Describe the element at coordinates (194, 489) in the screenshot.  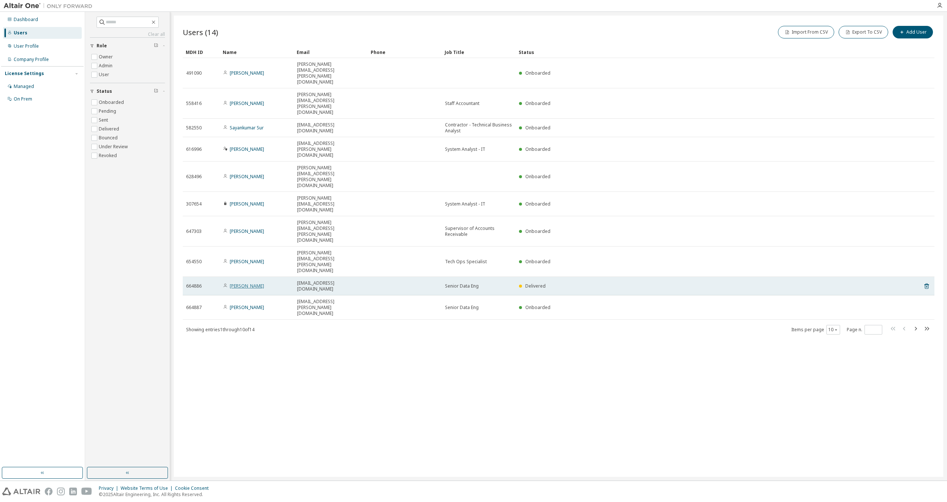
I see `div: Cookie Consent` at that location.